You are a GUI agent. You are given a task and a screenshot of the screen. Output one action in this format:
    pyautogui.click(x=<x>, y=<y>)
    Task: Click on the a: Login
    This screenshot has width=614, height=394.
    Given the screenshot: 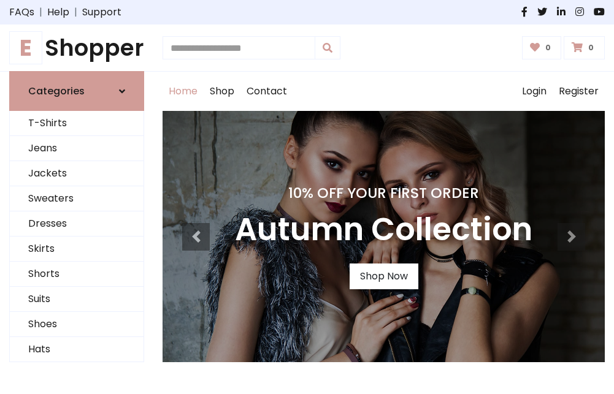 What is the action you would take?
    pyautogui.click(x=534, y=91)
    